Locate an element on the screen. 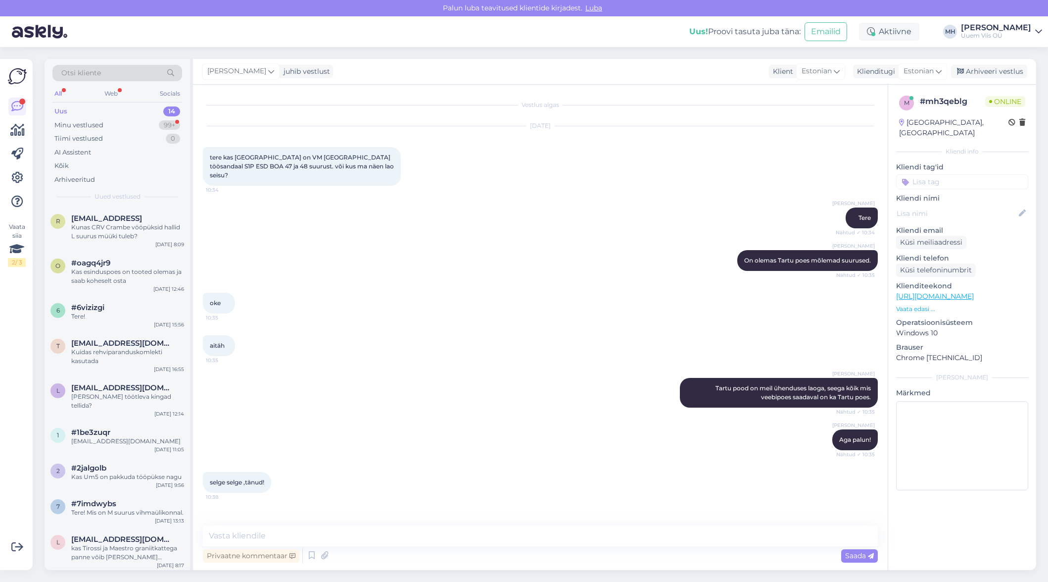 Image resolution: width=1048 pixels, height=582 pixels. span: #6vizizgi is located at coordinates (88, 307).